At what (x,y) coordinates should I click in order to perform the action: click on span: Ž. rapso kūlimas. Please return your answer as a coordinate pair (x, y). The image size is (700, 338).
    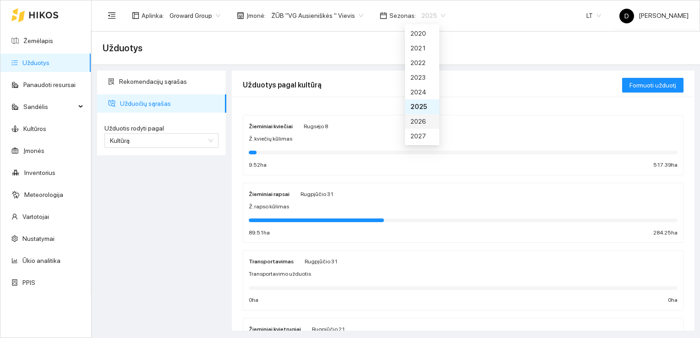
    Looking at the image, I should click on (269, 207).